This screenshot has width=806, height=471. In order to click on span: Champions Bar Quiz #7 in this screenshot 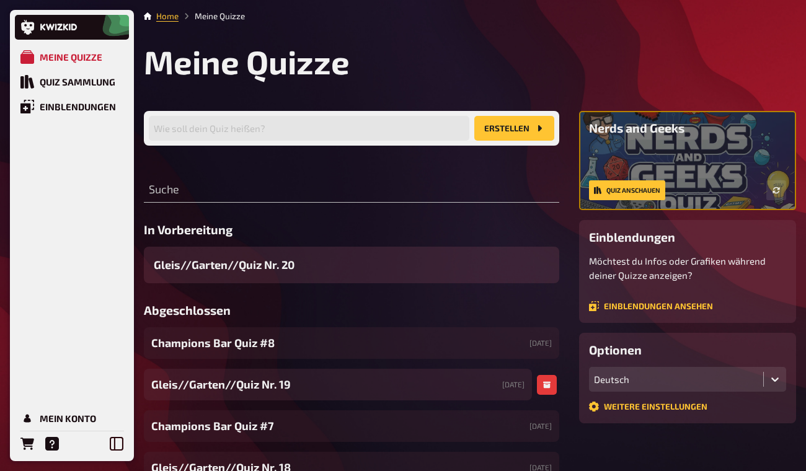, I will do `click(213, 426)`.